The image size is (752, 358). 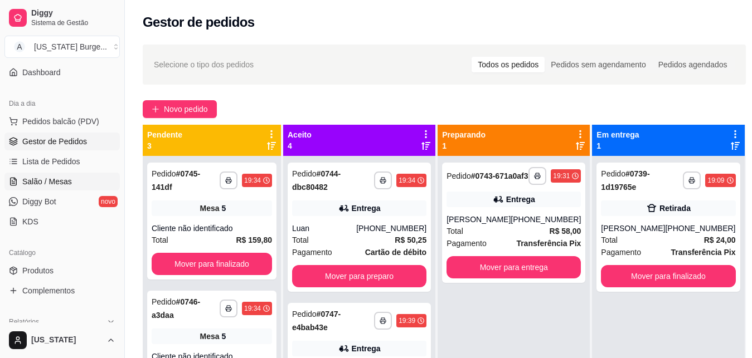 What do you see at coordinates (212, 228) in the screenshot?
I see `div: Cliente não identificado` at bounding box center [212, 228].